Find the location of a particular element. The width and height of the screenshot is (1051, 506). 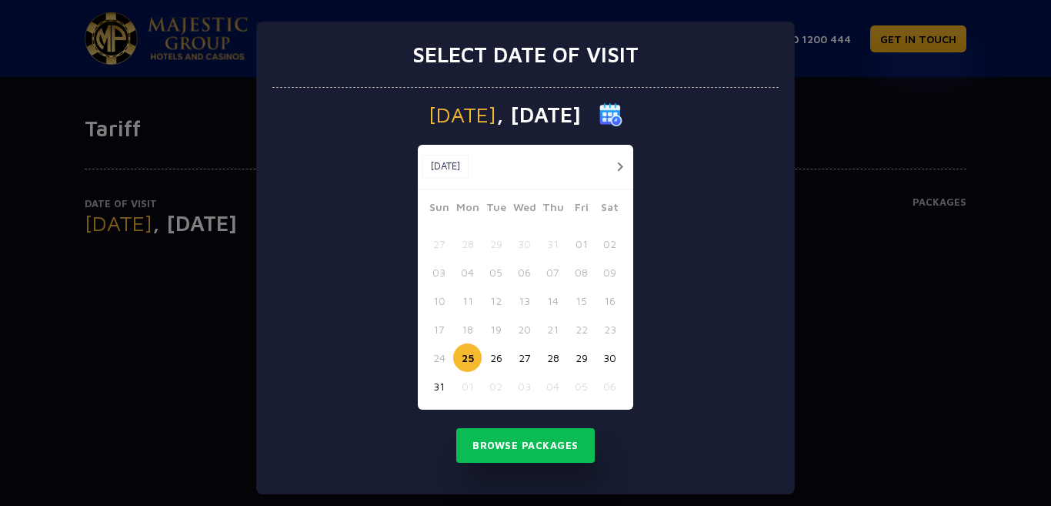

button: 25 is located at coordinates (467, 357).